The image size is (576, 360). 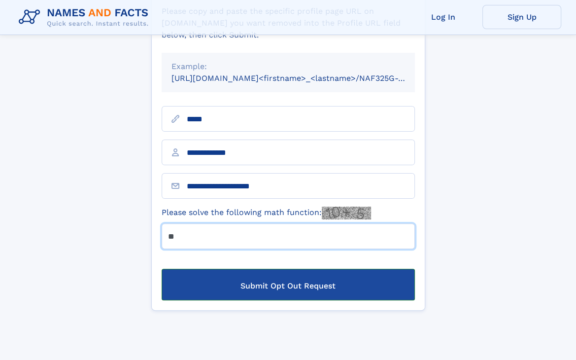 What do you see at coordinates (288, 284) in the screenshot?
I see `button: Submit Opt Out Request` at bounding box center [288, 284].